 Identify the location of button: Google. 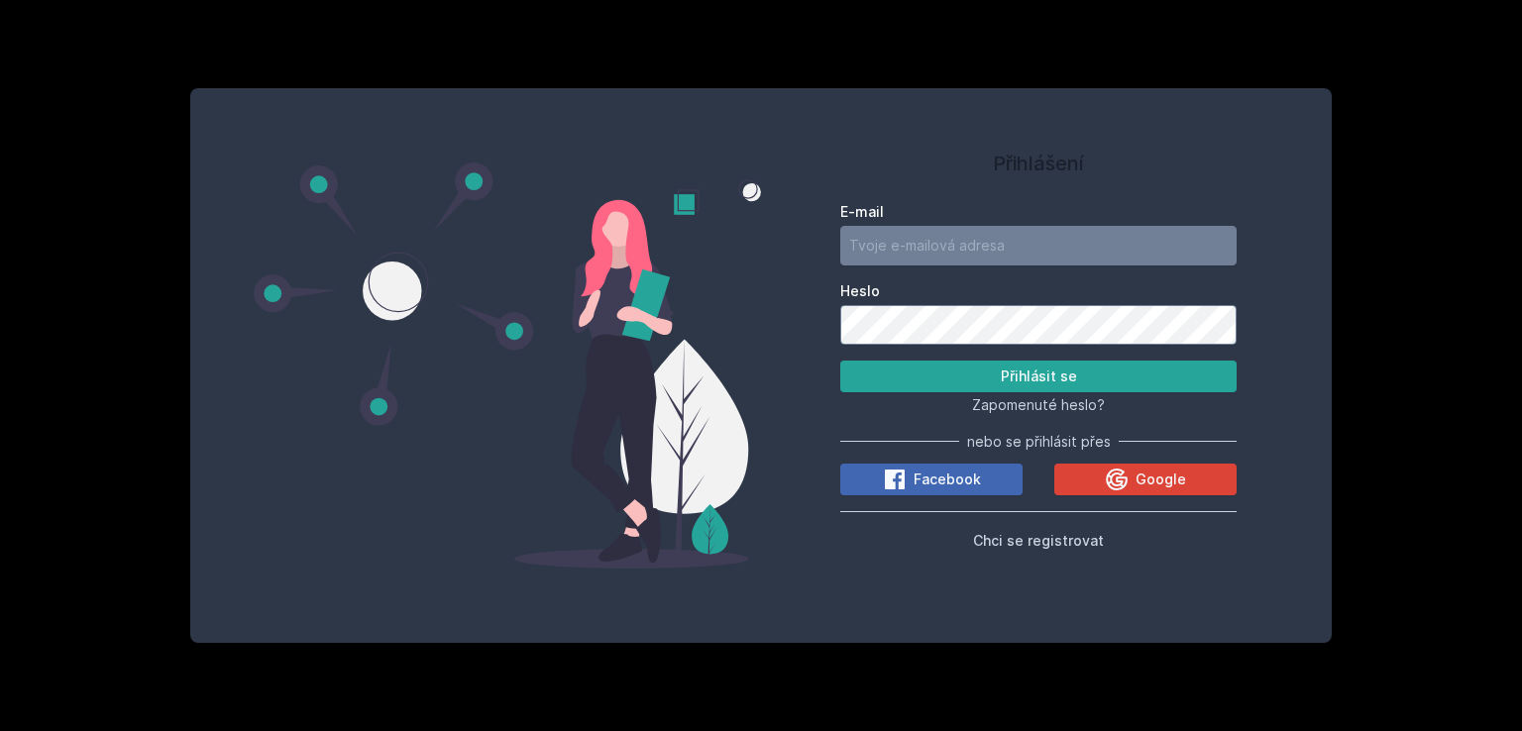
(1145, 480).